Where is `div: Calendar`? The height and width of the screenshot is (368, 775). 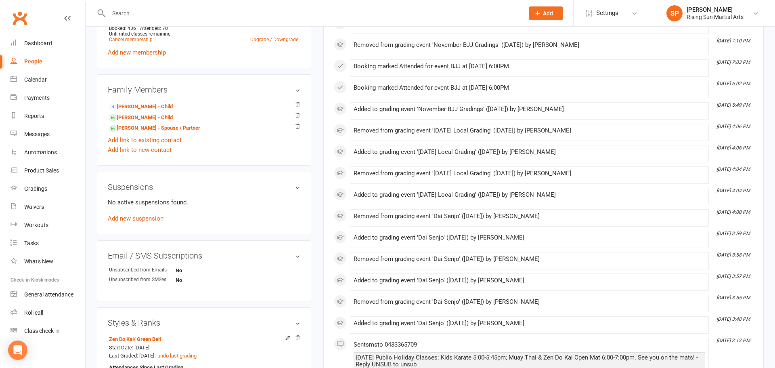 div: Calendar is located at coordinates (36, 80).